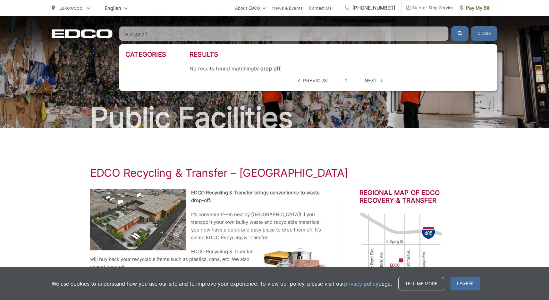 The height and width of the screenshot is (300, 549). What do you see at coordinates (295, 270) in the screenshot?
I see `img: Dishwasher and chair` at bounding box center [295, 270].